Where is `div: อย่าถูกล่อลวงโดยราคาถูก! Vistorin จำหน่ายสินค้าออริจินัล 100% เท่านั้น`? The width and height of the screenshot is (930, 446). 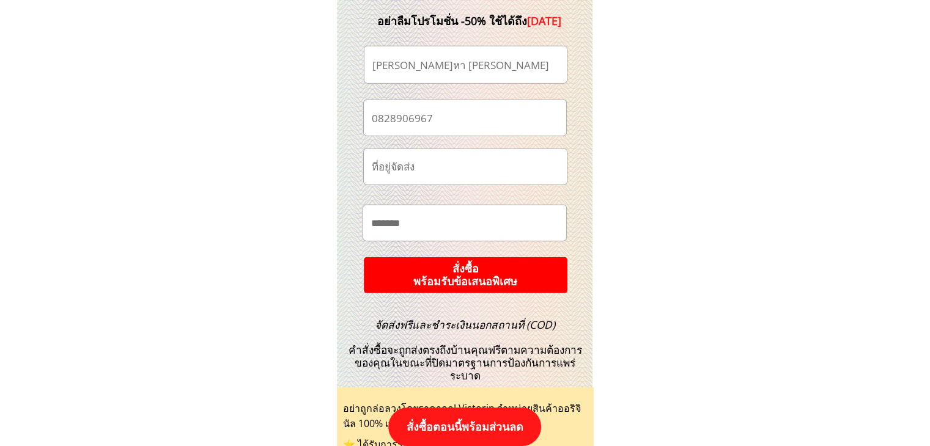 div: อย่าถูกล่อลวงโดยราคาถูก! Vistorin จำหน่ายสินค้าออริจินัล 100% เท่านั้น is located at coordinates (465, 416).